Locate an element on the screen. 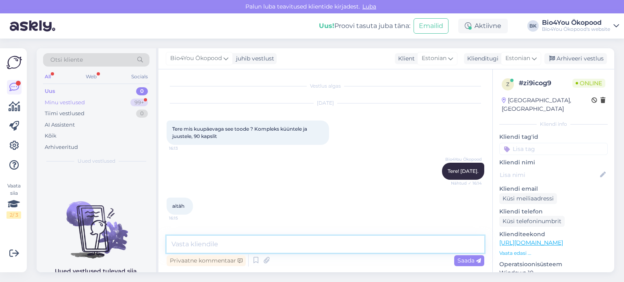 Image resolution: width=624 pixels, height=282 pixels. input: Lisa nimi is located at coordinates (549, 175).